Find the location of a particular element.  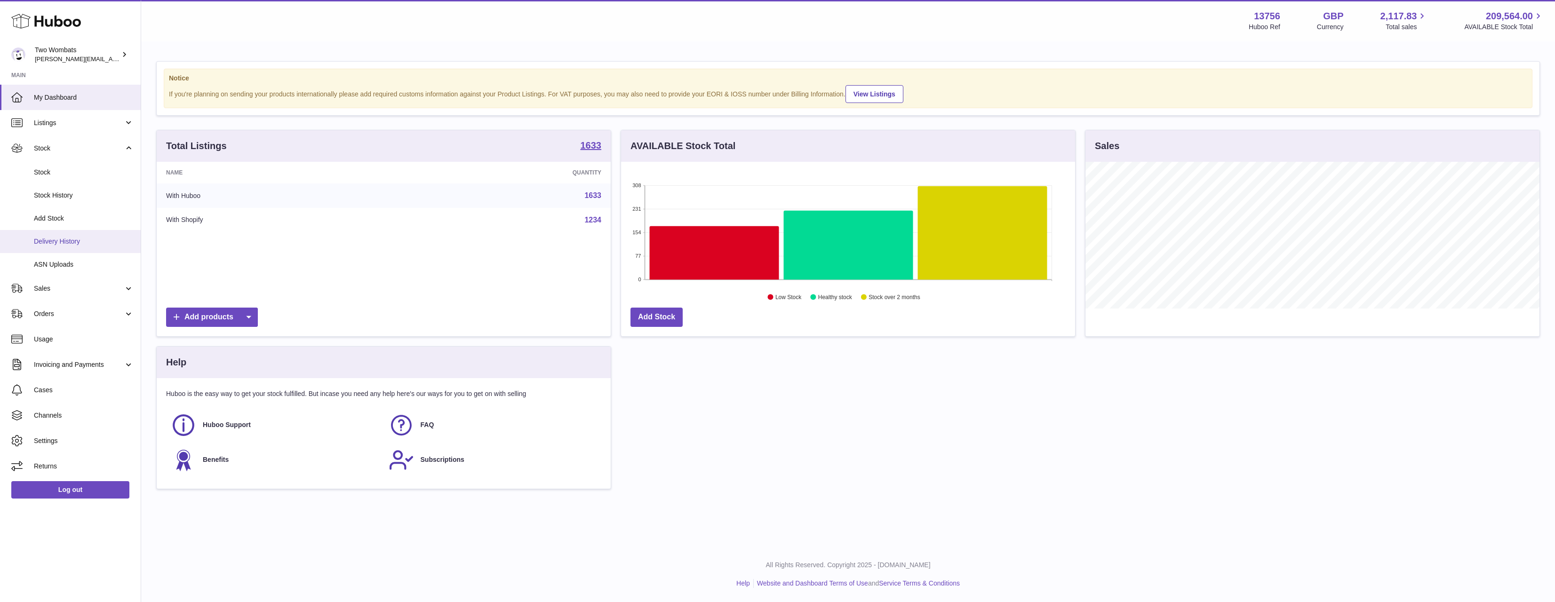

span: Settings is located at coordinates (84, 441).